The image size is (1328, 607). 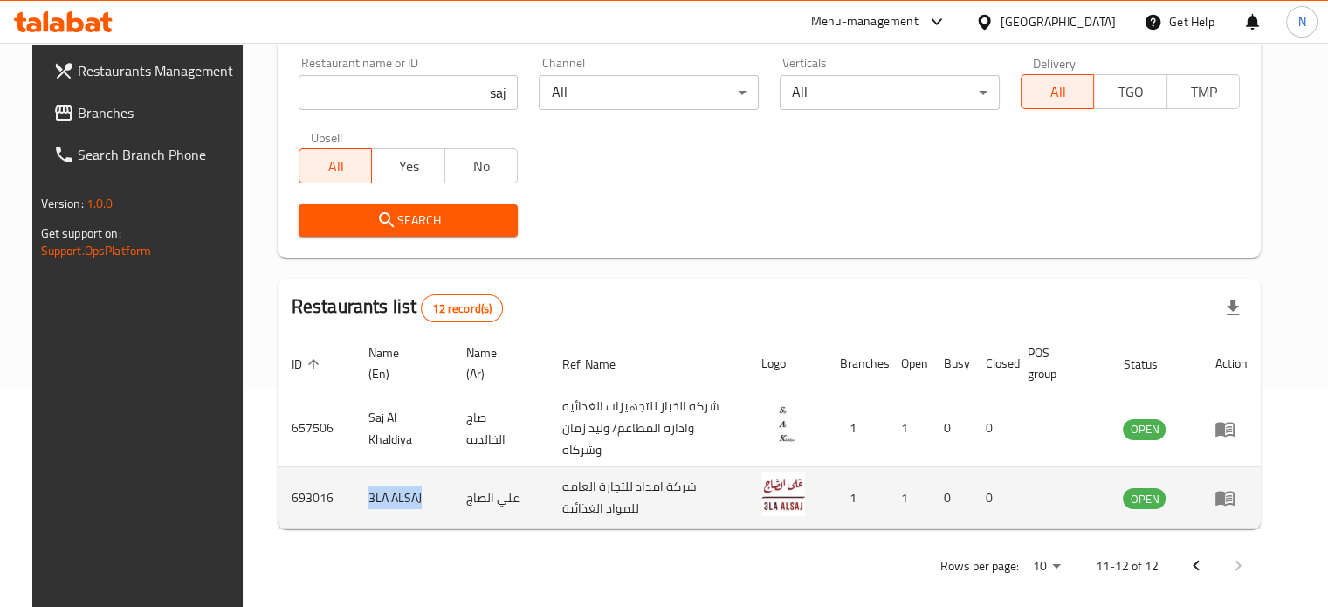 I want to click on th: Branches, so click(x=857, y=363).